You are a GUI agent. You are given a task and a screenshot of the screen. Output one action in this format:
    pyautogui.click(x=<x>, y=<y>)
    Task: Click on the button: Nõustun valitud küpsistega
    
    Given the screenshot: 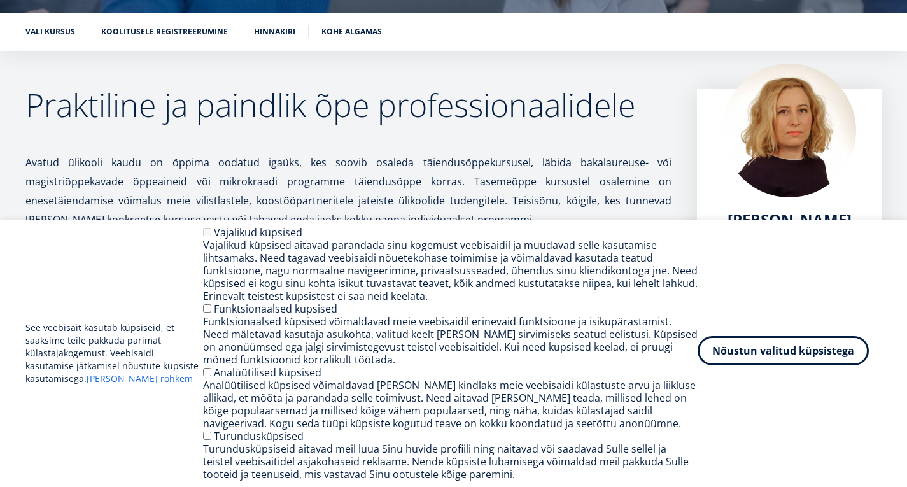 What is the action you would take?
    pyautogui.click(x=783, y=351)
    